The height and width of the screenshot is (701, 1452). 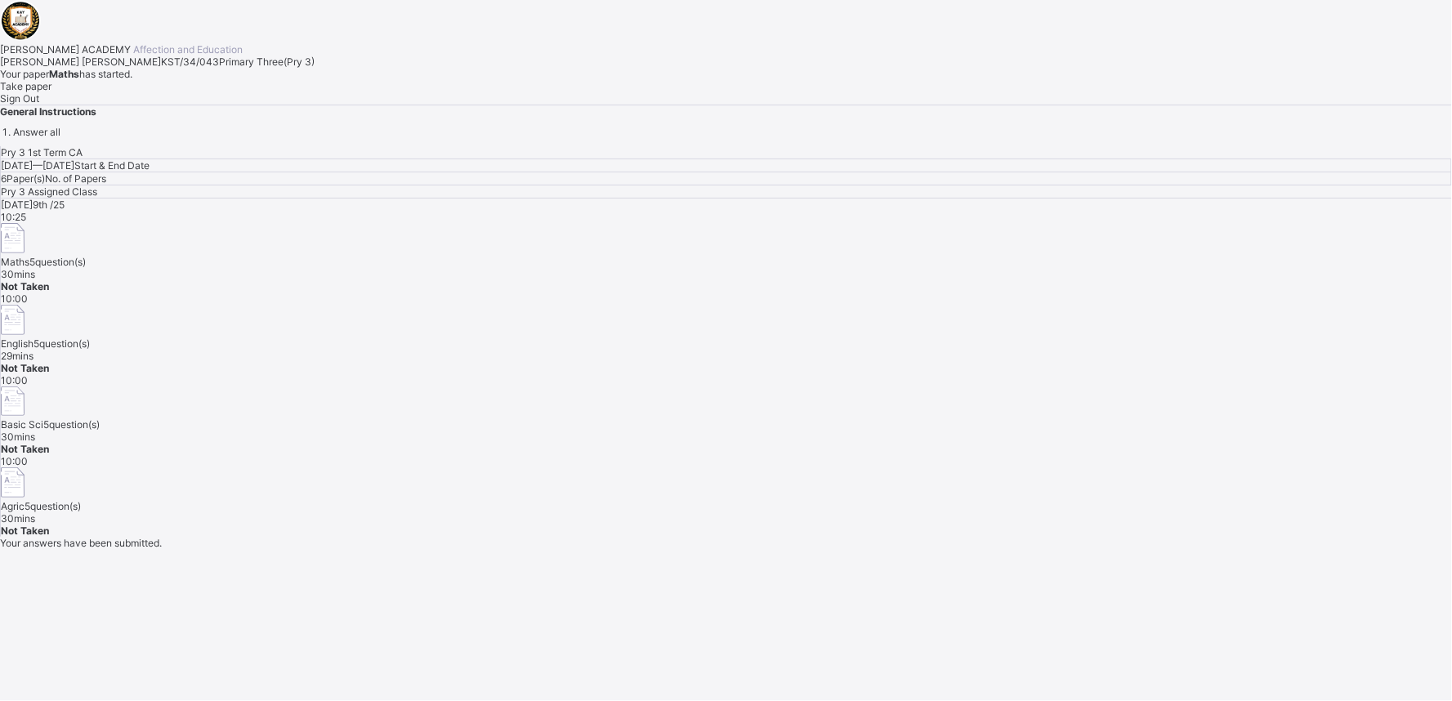 I want to click on span: Basic Sci, so click(x=22, y=424).